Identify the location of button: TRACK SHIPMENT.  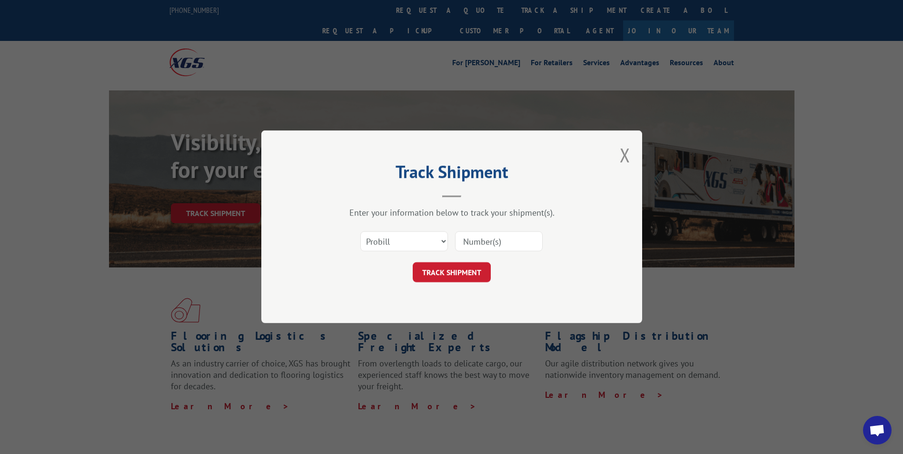
(452, 273).